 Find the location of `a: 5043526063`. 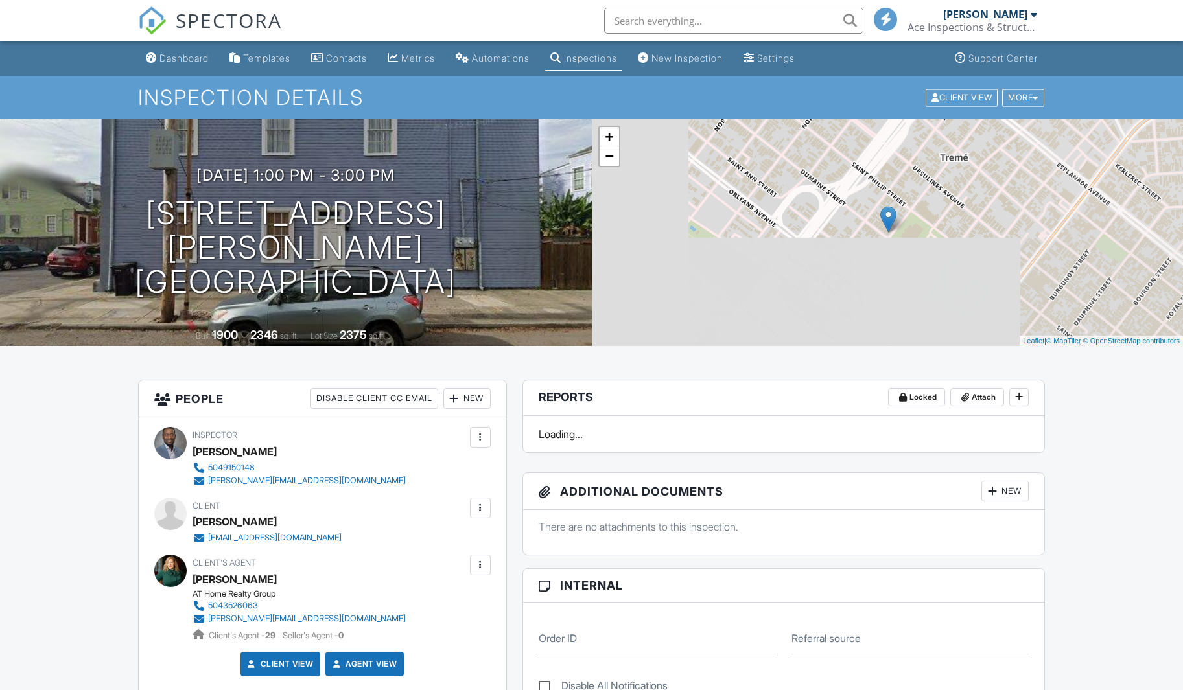

a: 5043526063 is located at coordinates (299, 606).